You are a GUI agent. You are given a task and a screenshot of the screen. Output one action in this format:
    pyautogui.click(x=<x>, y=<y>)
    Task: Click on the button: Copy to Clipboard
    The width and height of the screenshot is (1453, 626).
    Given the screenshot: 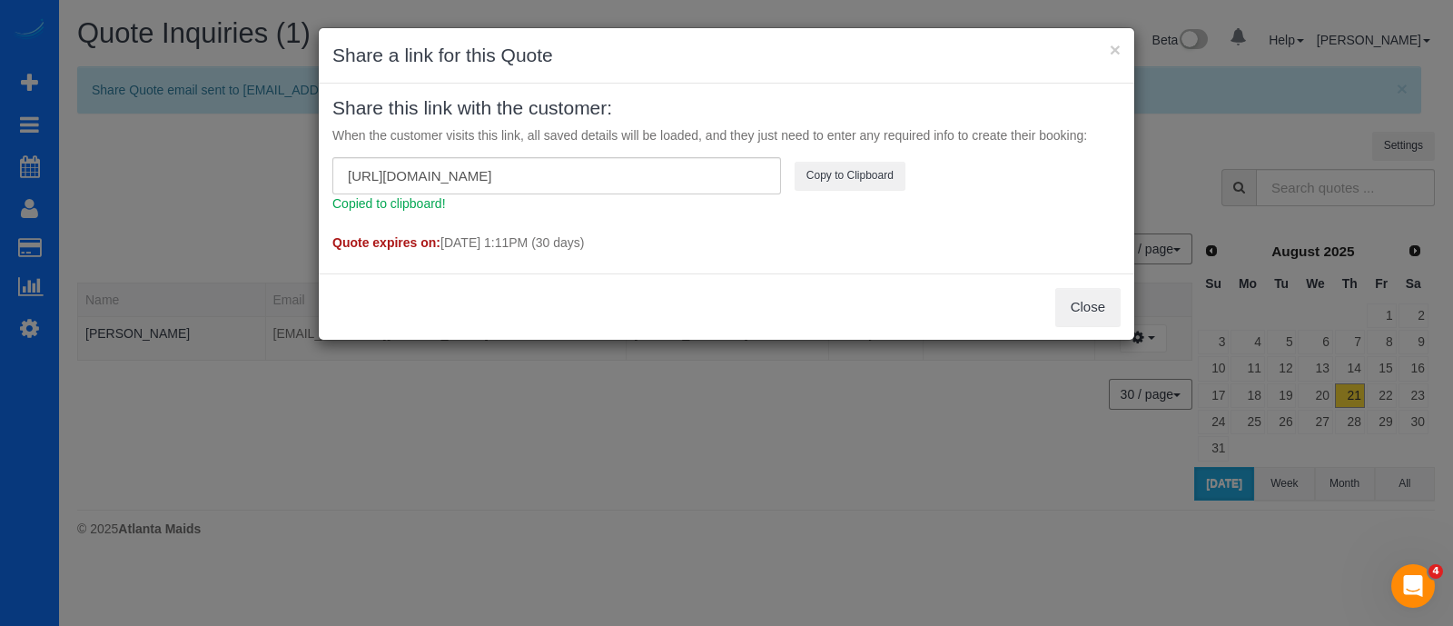 What is the action you would take?
    pyautogui.click(x=850, y=175)
    